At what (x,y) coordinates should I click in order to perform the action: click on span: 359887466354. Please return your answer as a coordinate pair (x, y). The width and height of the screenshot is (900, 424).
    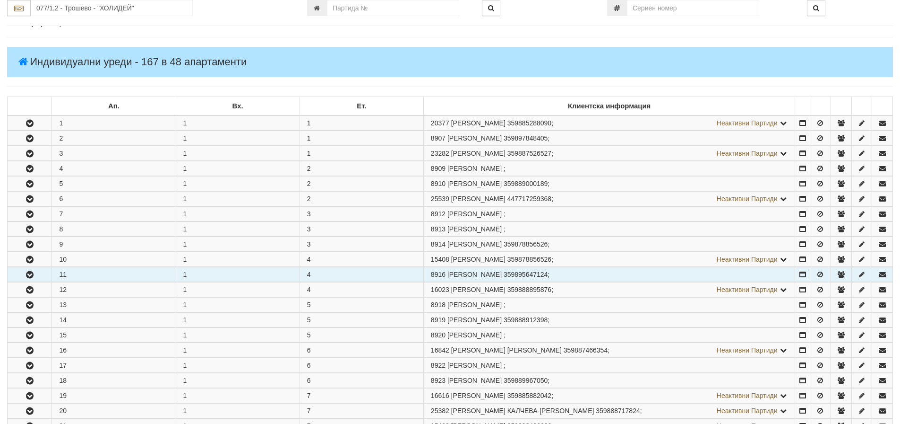
    Looking at the image, I should click on (586, 350).